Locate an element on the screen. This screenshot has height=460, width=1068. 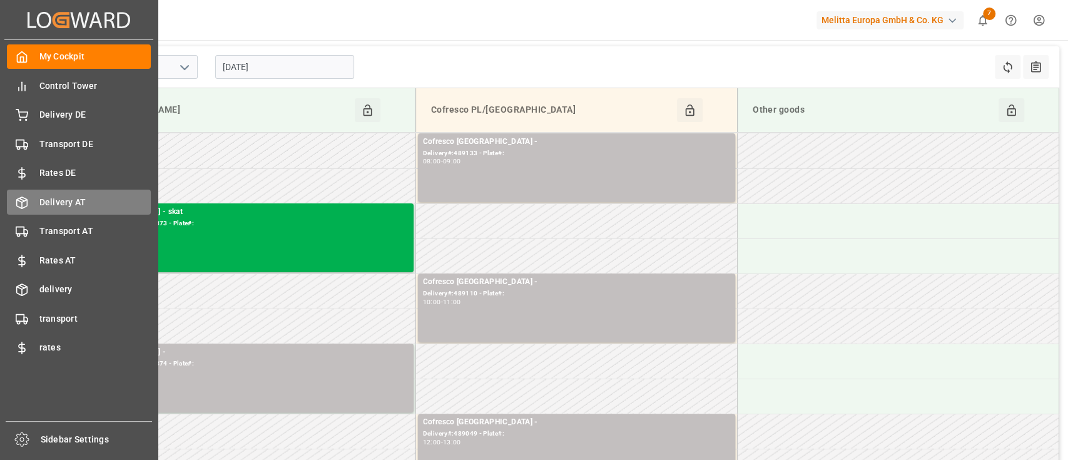
div: Delivery#:400052373 - Plate#: is located at coordinates (255, 223).